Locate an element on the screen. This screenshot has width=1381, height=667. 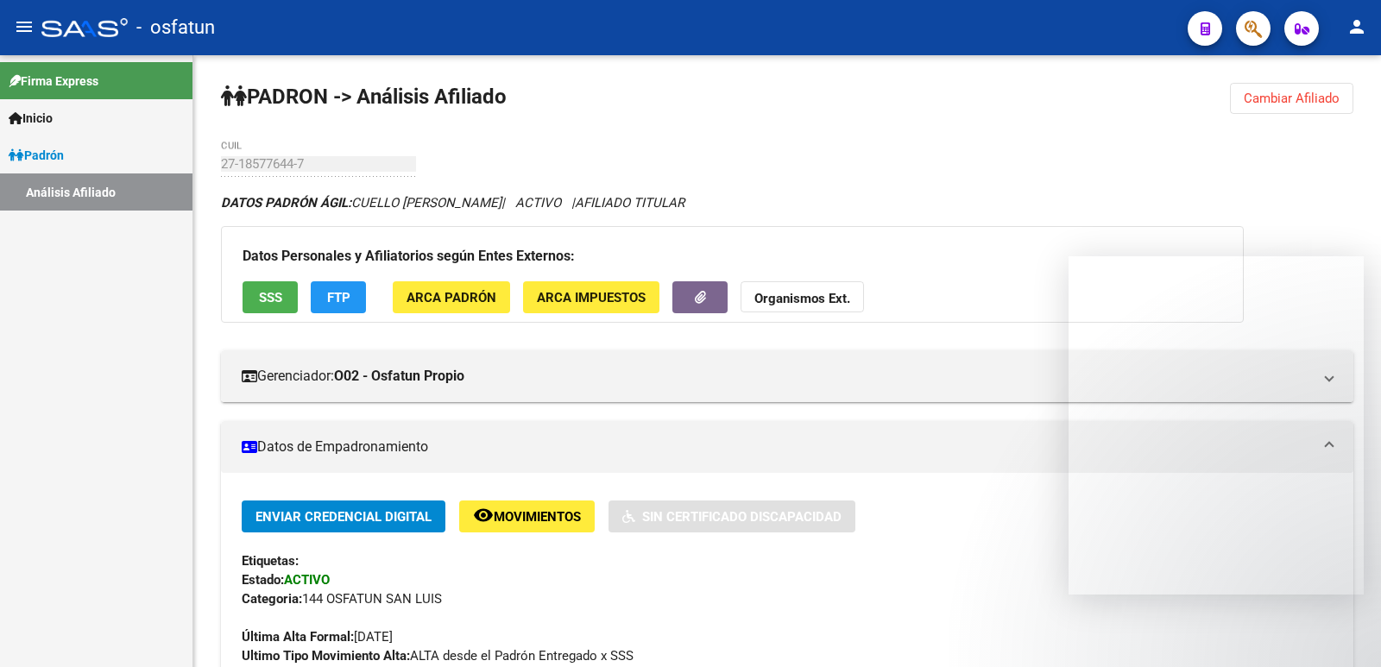
button: ARCA Impuestos is located at coordinates (591, 297).